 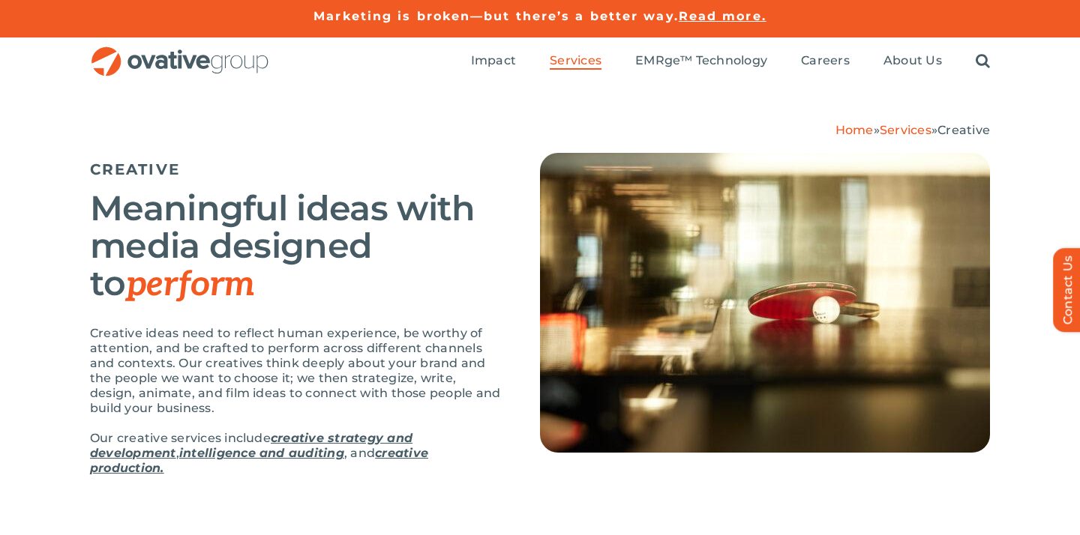 What do you see at coordinates (722, 16) in the screenshot?
I see `a: Read more.` at bounding box center [722, 16].